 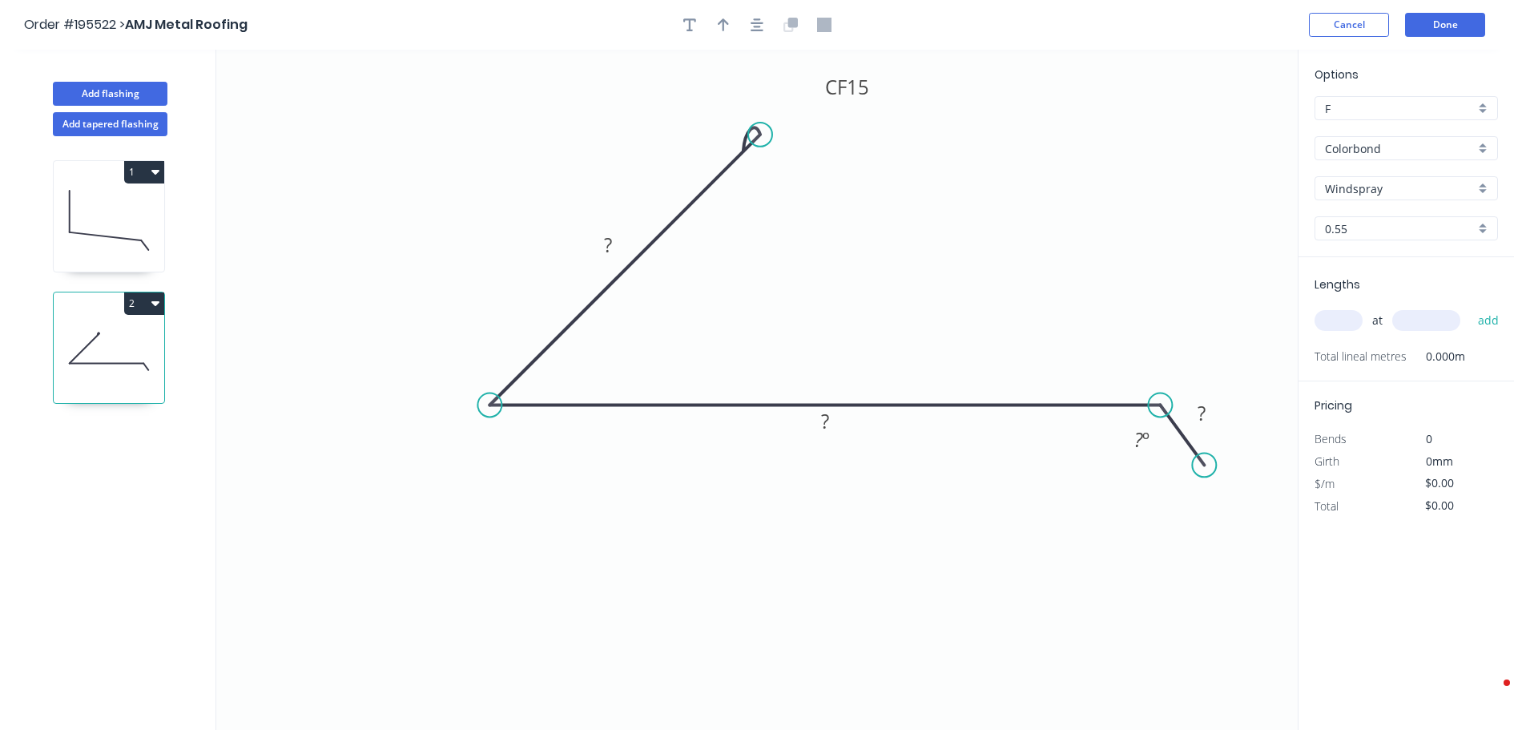 I want to click on span: Pricing, so click(x=1333, y=405).